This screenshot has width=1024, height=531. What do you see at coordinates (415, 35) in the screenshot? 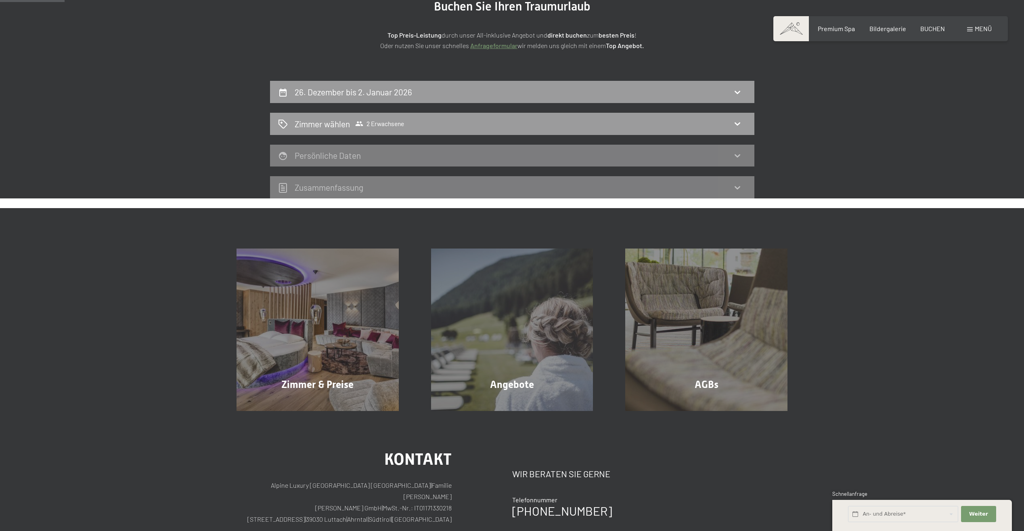
I see `strong: Top Preis-Leistung` at bounding box center [415, 35].